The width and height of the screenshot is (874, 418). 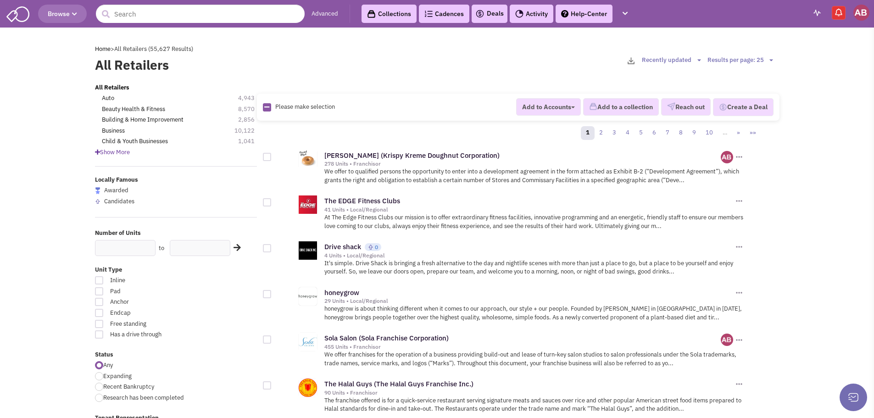 I want to click on a: 1, so click(x=588, y=133).